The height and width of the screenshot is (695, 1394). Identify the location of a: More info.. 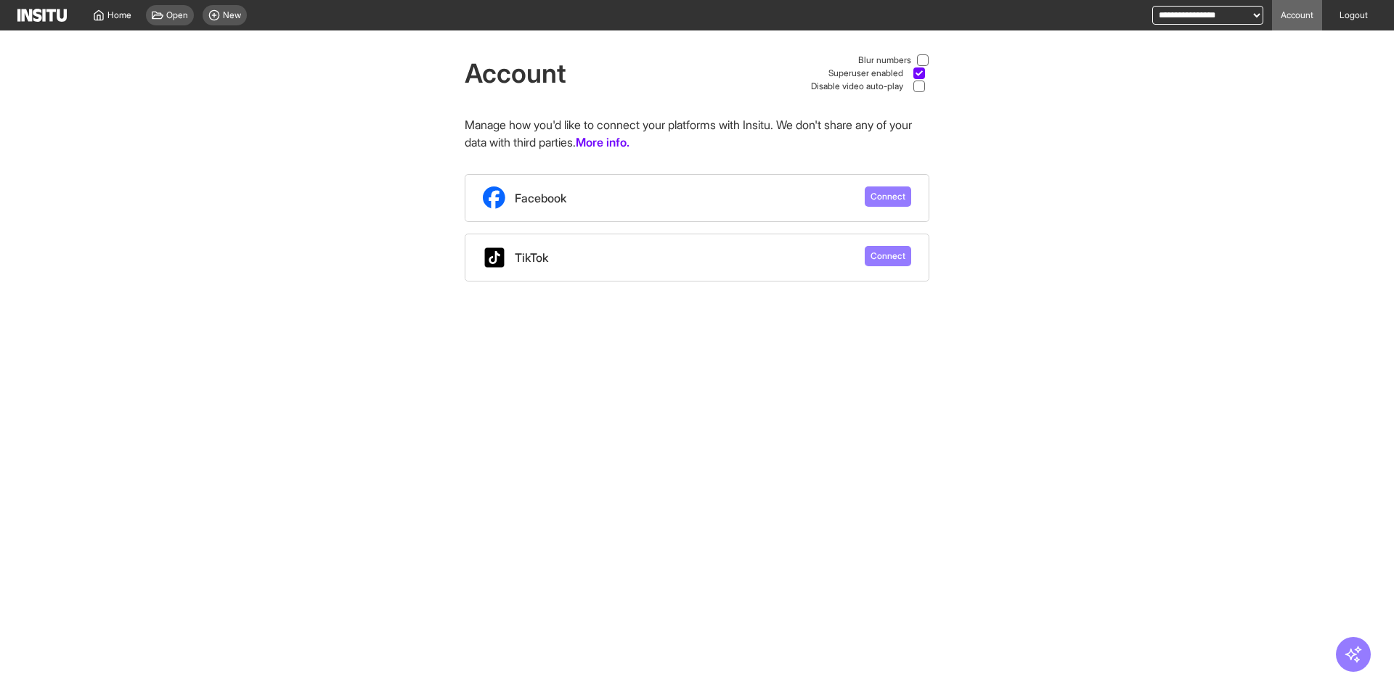
(603, 142).